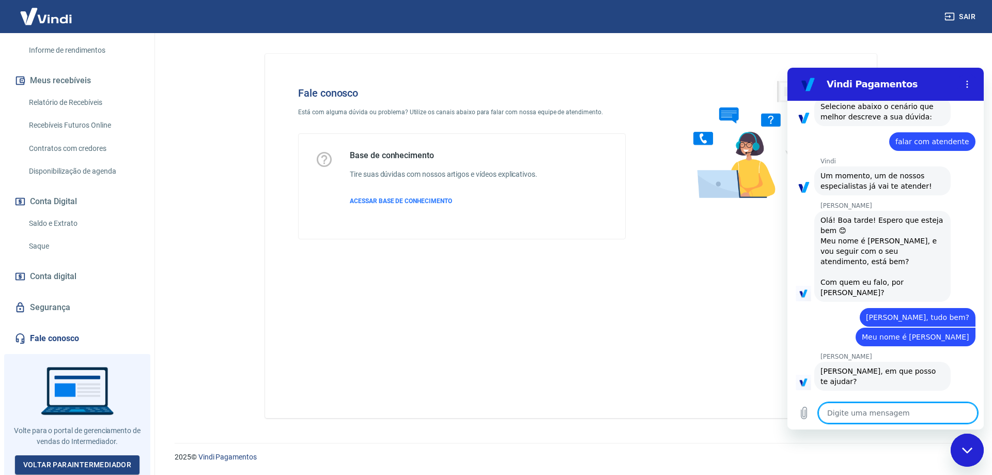  I want to click on a: Disponibilização de agenda, so click(83, 171).